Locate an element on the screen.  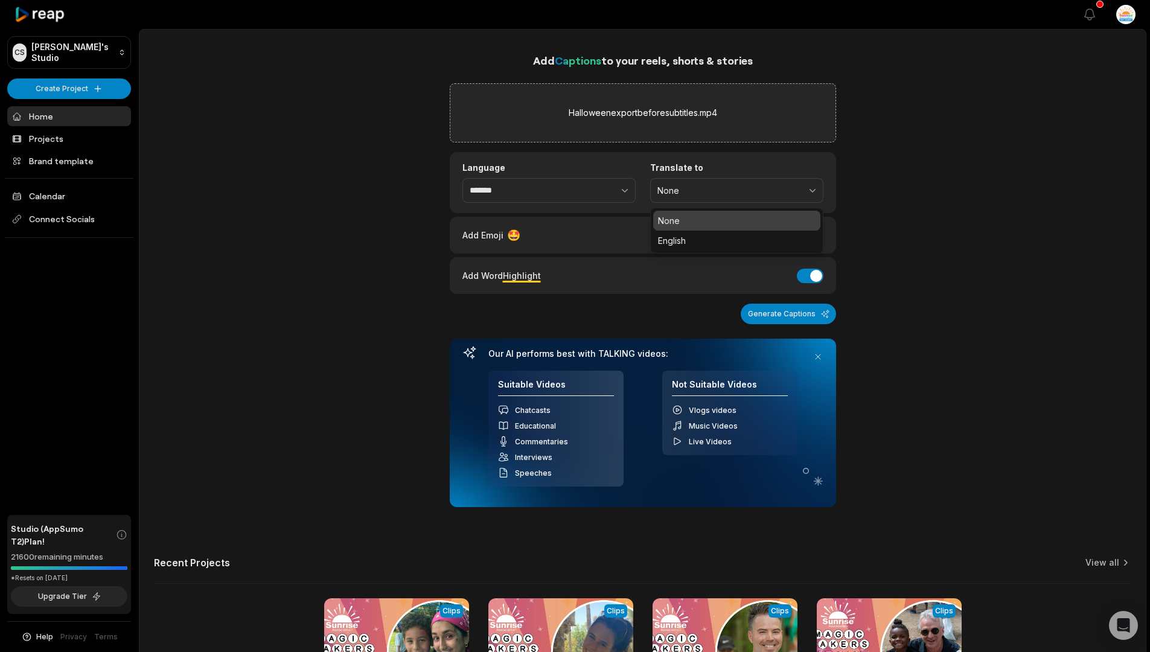
a: Projects is located at coordinates (69, 138).